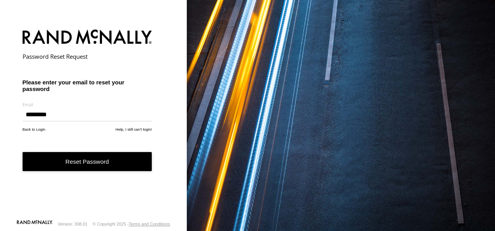  Describe the element at coordinates (134, 129) in the screenshot. I see `a: Help, I still can't login!` at that location.